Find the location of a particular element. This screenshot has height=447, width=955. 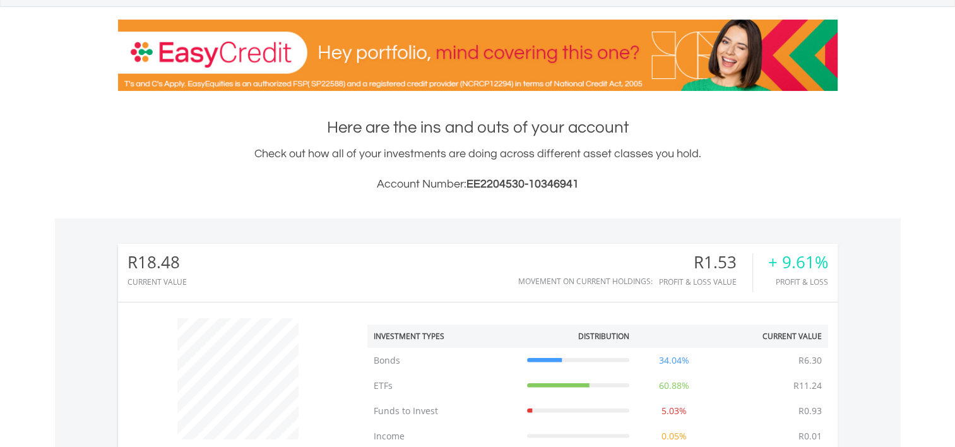

td: 34.04% is located at coordinates (674, 360).